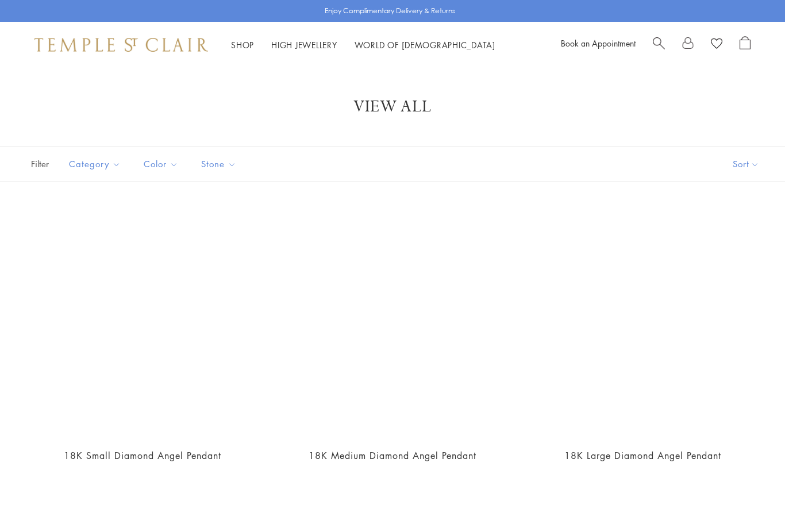  Describe the element at coordinates (161, 164) in the screenshot. I see `button: Color` at that location.